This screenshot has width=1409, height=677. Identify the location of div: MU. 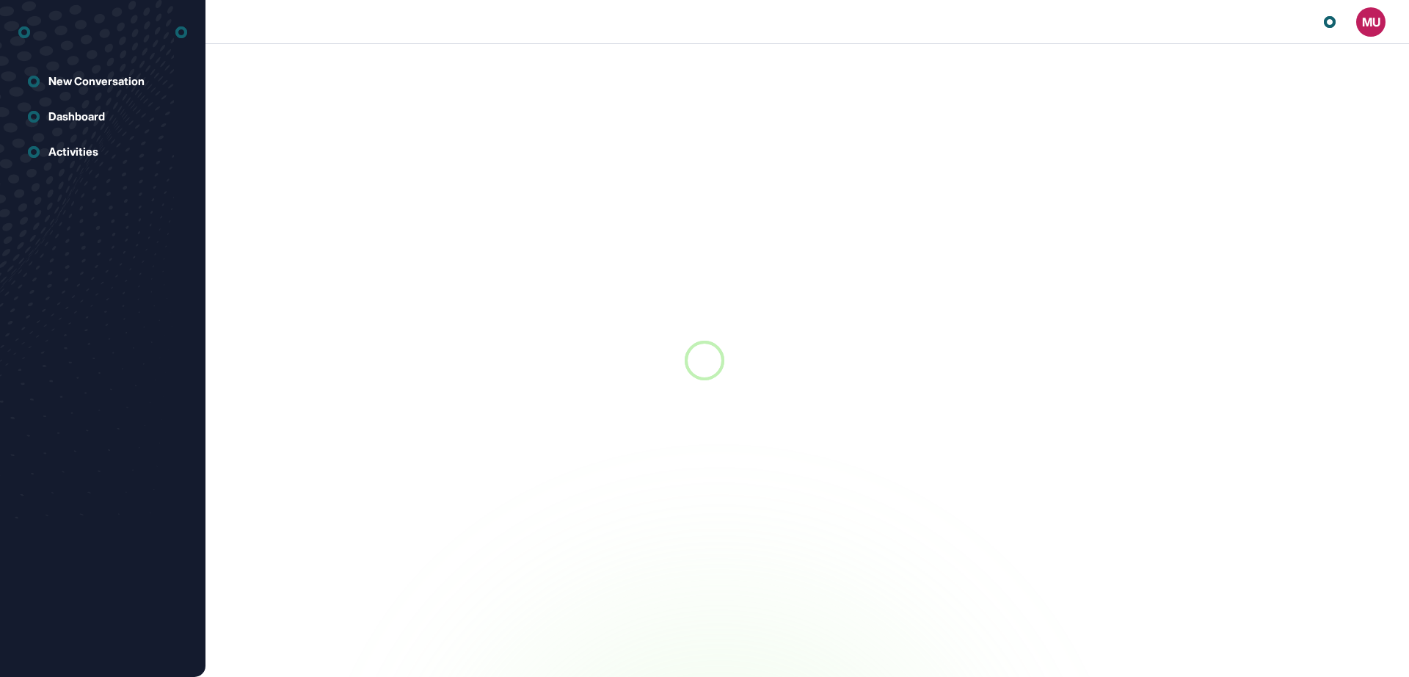
(1371, 22).